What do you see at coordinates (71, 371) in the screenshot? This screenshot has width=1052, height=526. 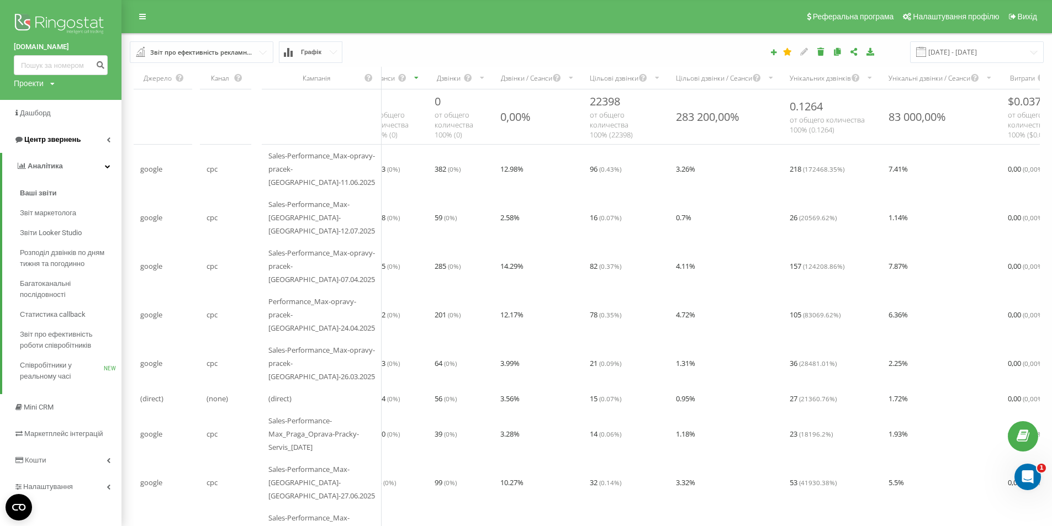 I see `a: Співробітники у реальному часіNEW` at bounding box center [71, 371].